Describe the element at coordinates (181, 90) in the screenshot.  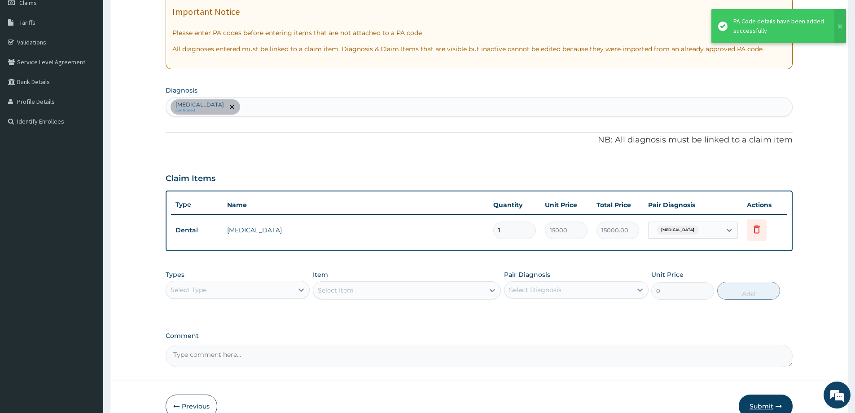
I see `label: Diagnosis` at that location.